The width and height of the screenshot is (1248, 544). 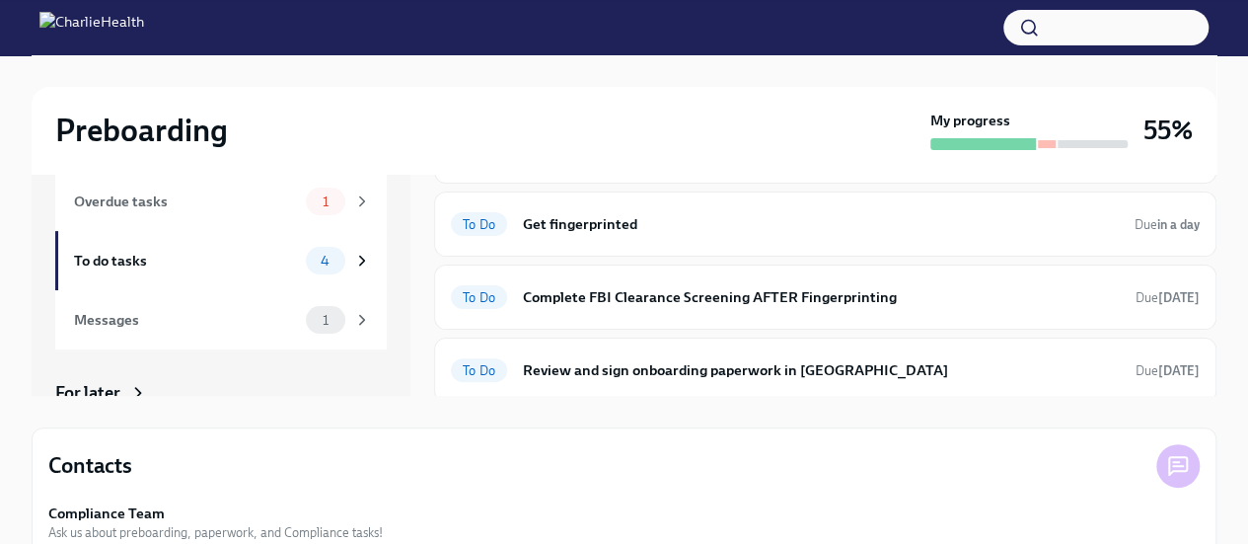 I want to click on strong: Compliance Team, so click(x=107, y=513).